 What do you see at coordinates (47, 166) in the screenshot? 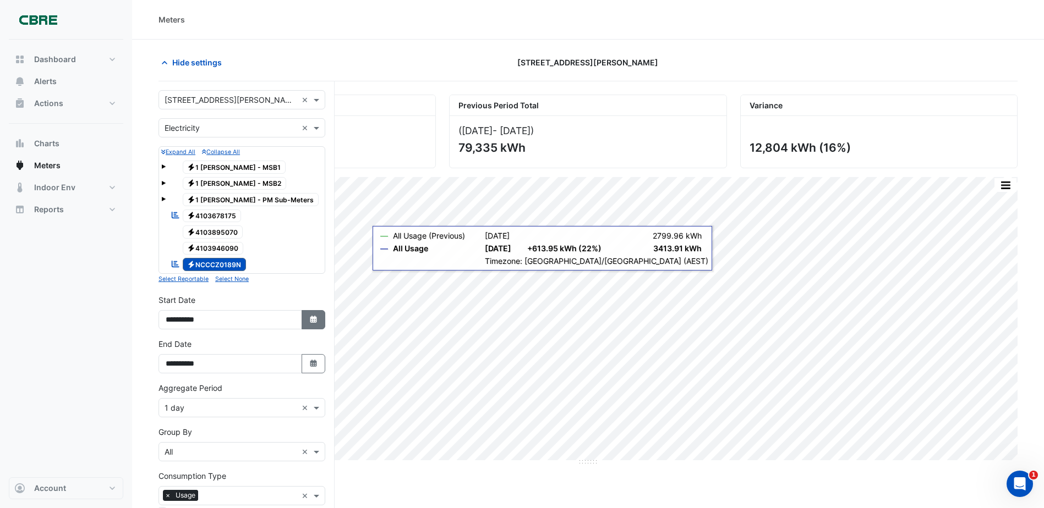
I see `span: Meters` at bounding box center [47, 166].